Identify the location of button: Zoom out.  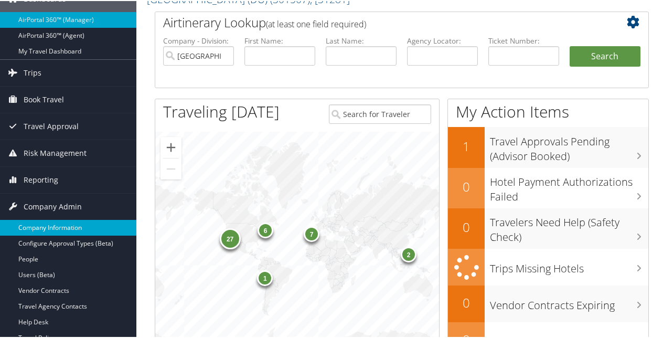
(171, 168).